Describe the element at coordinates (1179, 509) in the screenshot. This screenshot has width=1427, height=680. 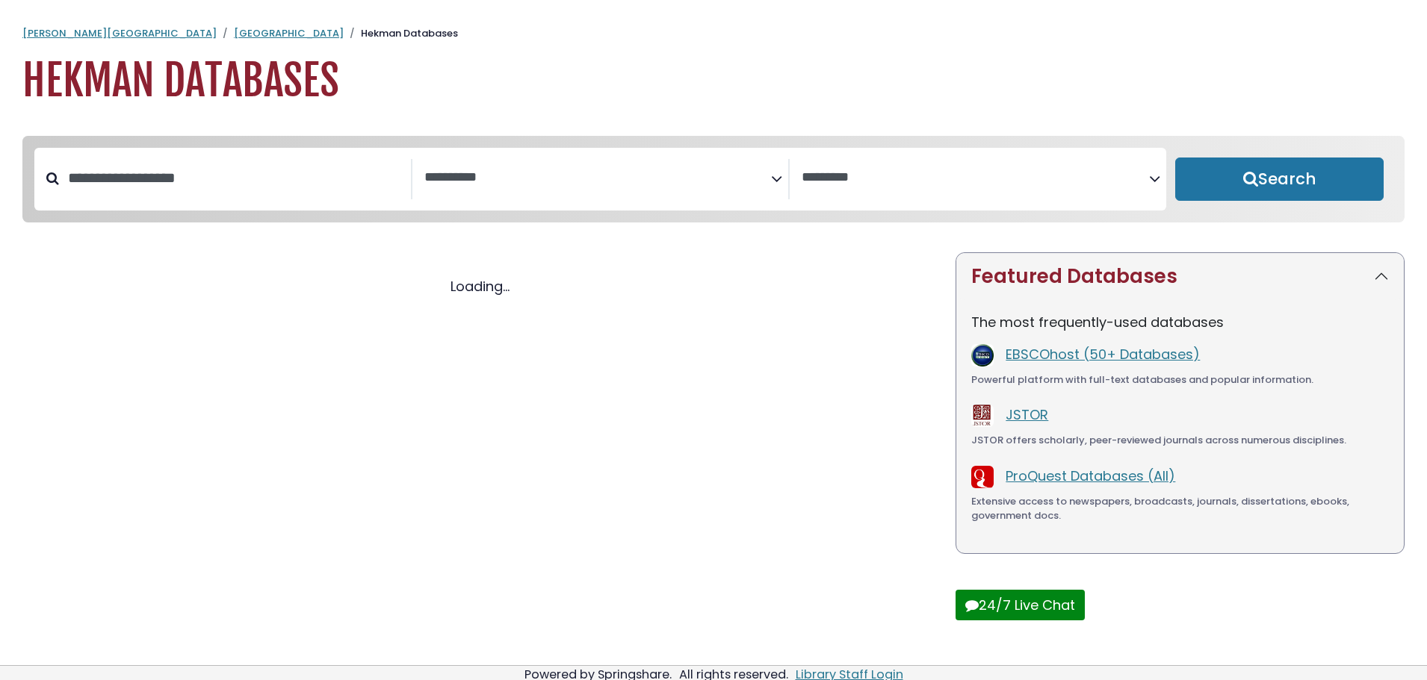
I see `div: Extensive access to newspapers, broadcasts, journals, dissertations, ebooks, government docs.` at that location.